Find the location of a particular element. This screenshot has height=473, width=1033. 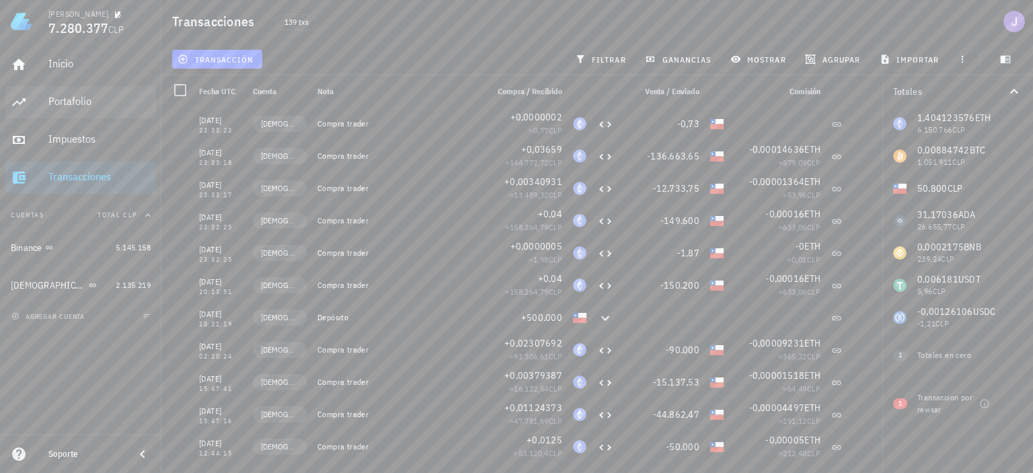

span: Cuenta is located at coordinates (264, 91).